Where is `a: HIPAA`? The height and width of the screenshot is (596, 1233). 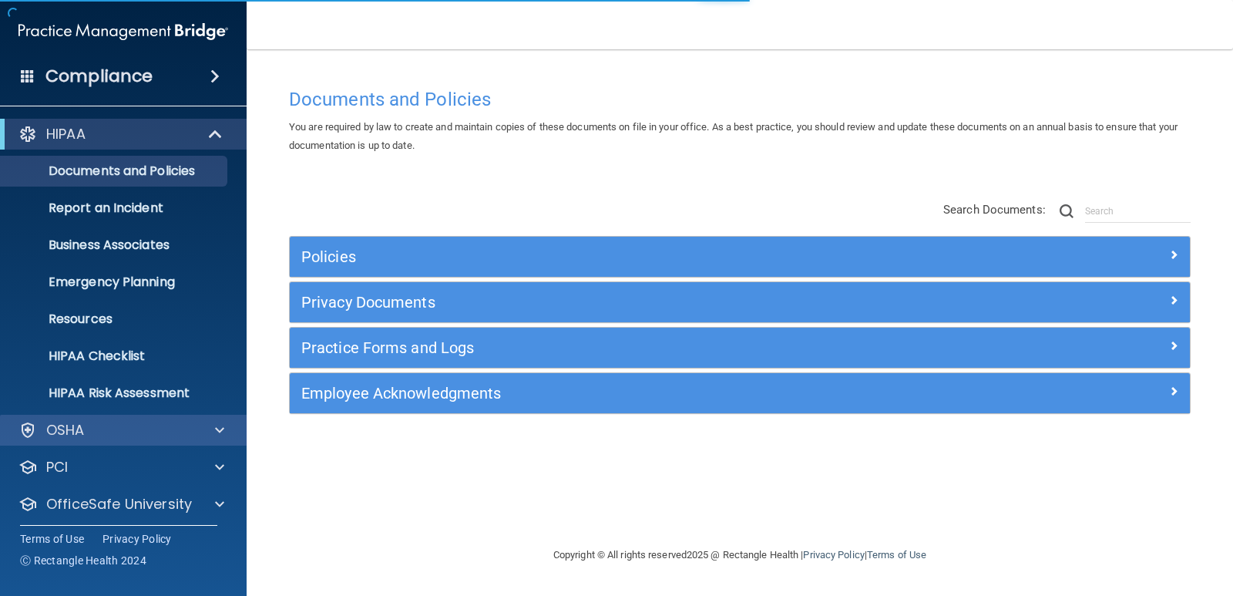
a: HIPAA is located at coordinates (121, 134).